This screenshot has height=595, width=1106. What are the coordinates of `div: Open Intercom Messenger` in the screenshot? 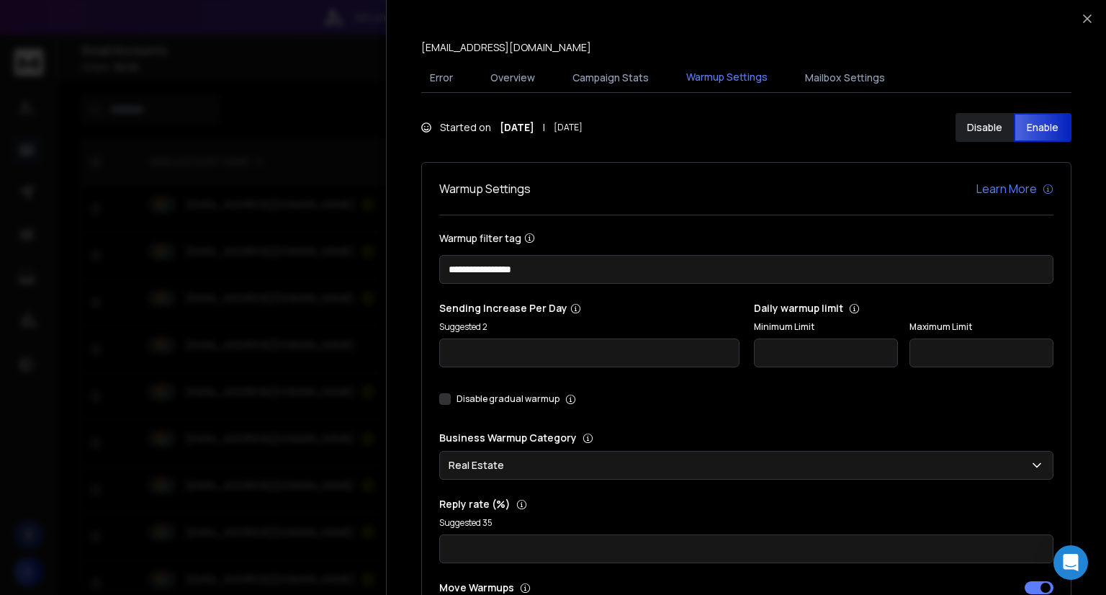 It's located at (1071, 563).